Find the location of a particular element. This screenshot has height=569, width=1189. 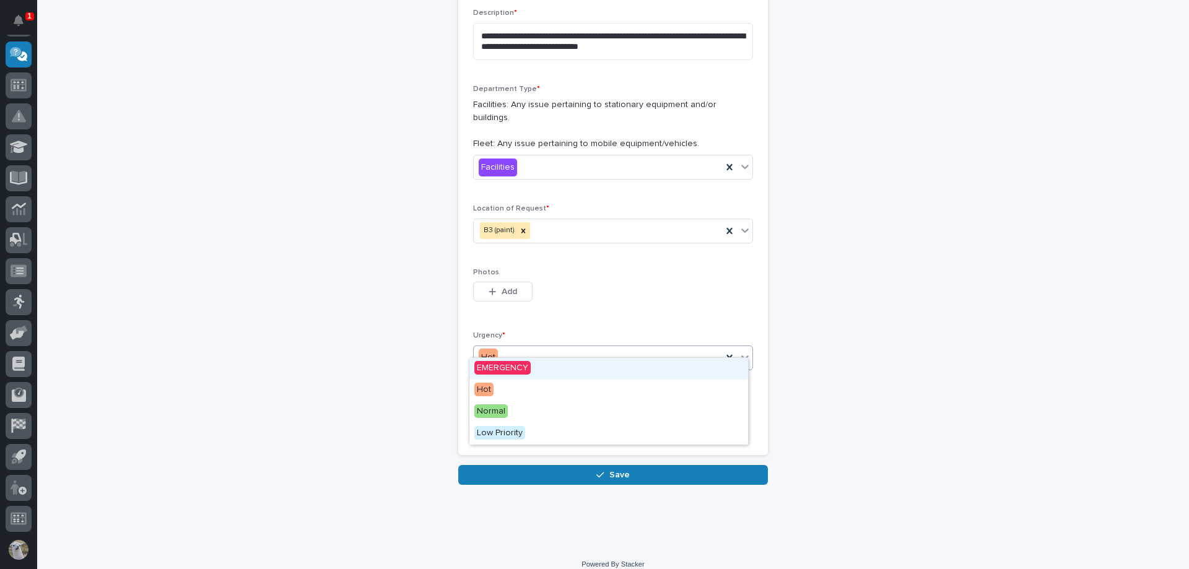

span: Save is located at coordinates (619, 475).